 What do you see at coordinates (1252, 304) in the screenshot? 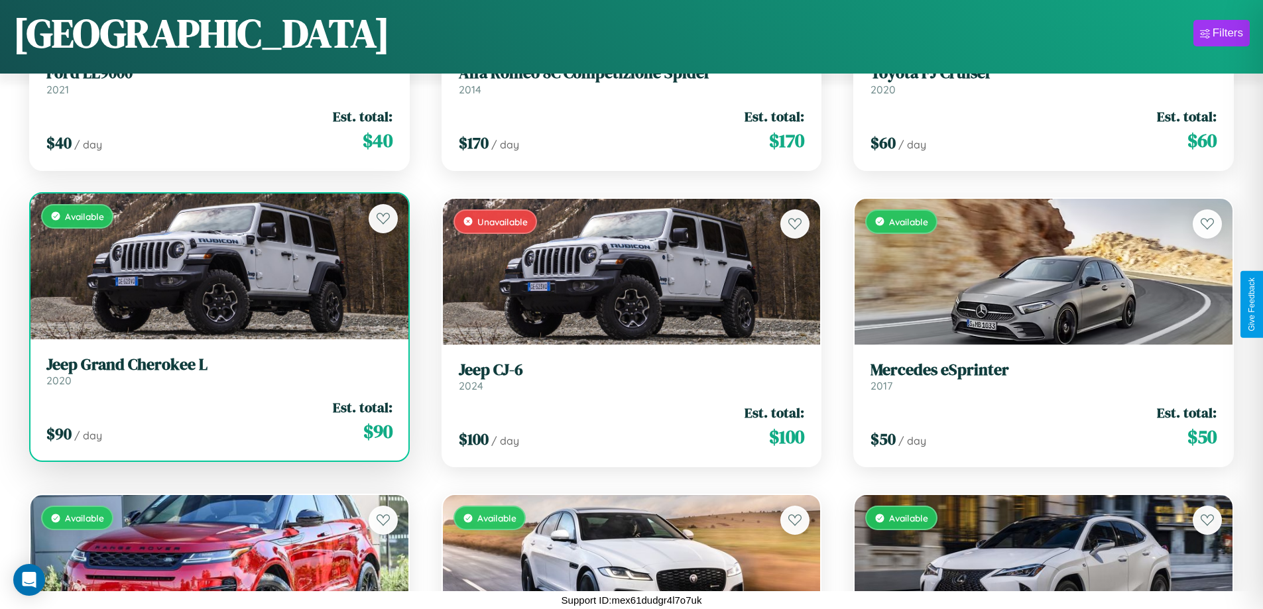
I see `div: Give Feedback` at bounding box center [1252, 304].